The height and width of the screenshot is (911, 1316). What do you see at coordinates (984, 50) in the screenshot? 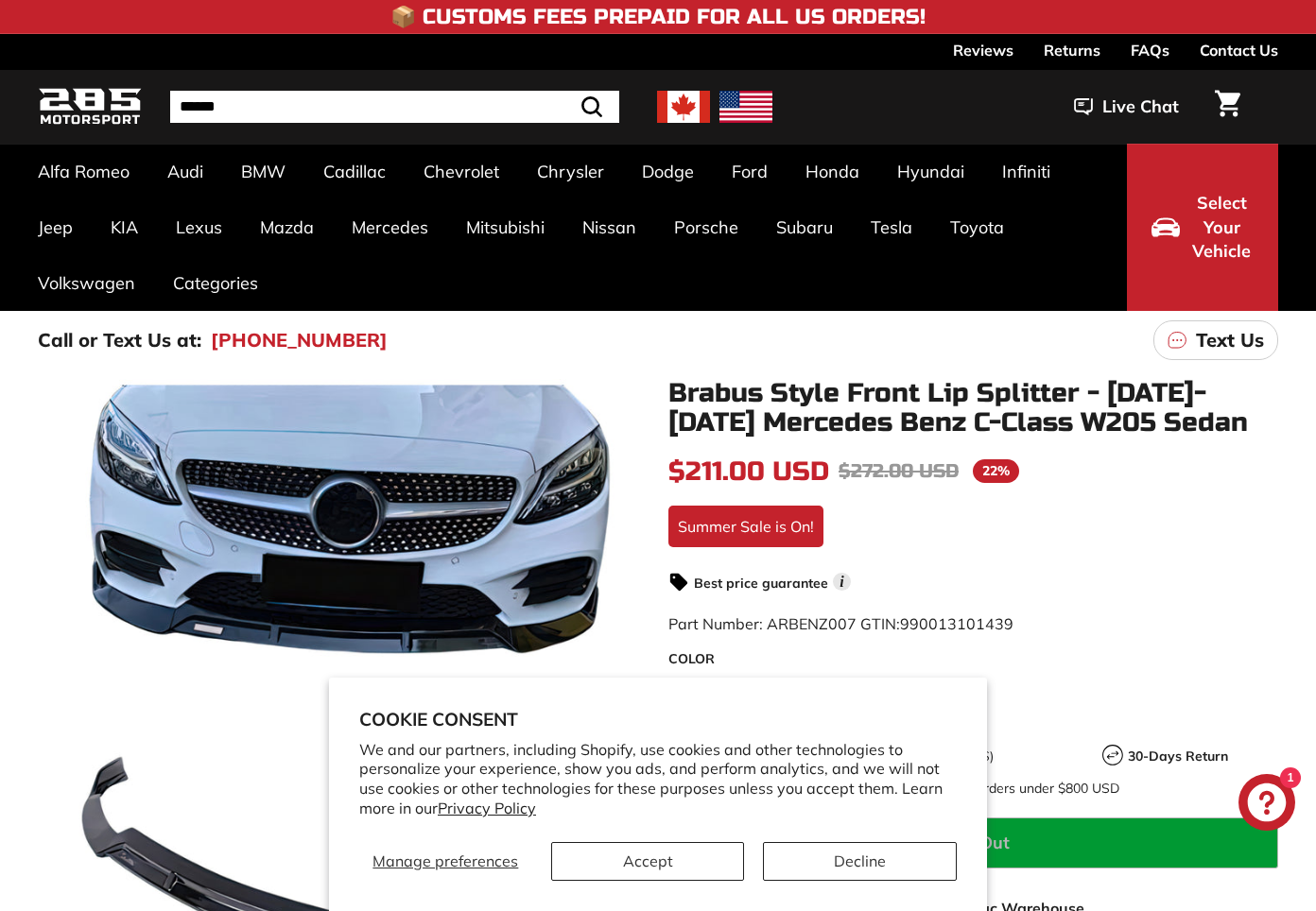
I see `a: Reviews` at bounding box center [984, 50].